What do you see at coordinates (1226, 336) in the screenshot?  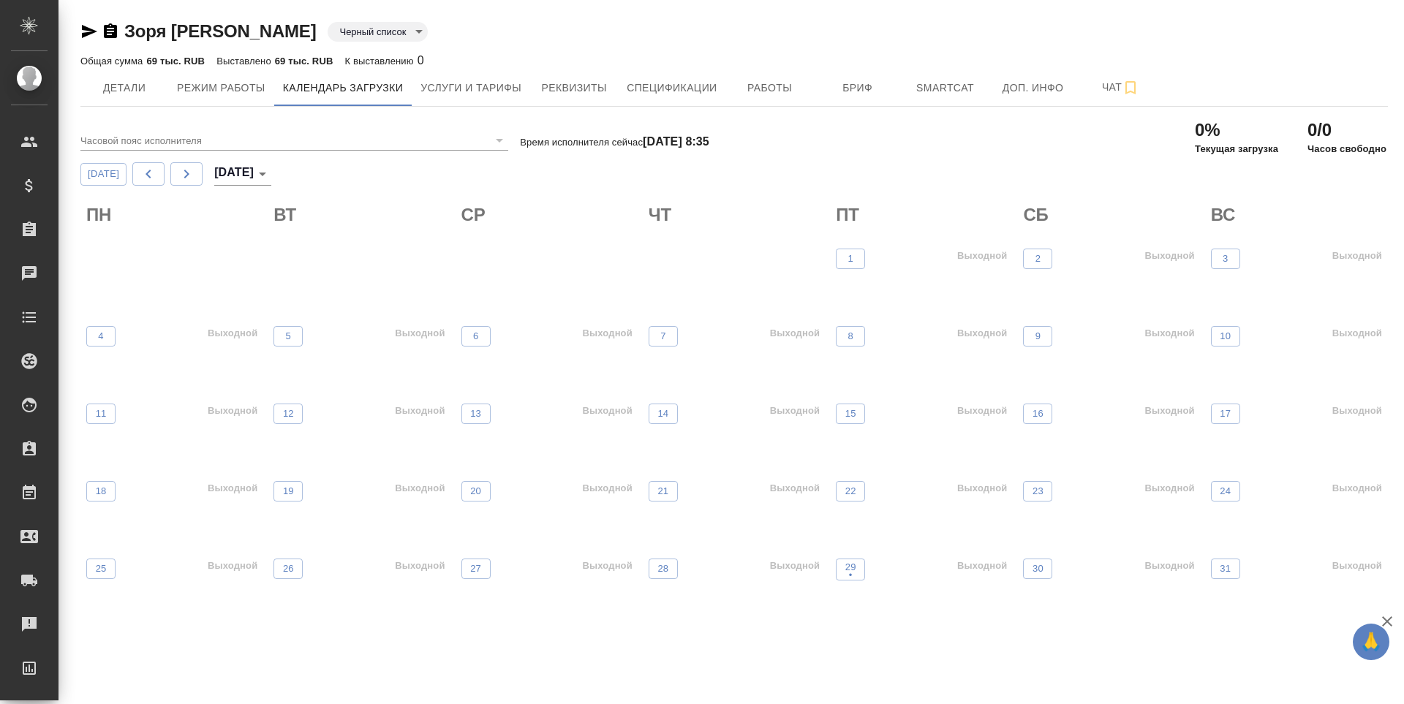 I see `button: 10` at bounding box center [1226, 336].